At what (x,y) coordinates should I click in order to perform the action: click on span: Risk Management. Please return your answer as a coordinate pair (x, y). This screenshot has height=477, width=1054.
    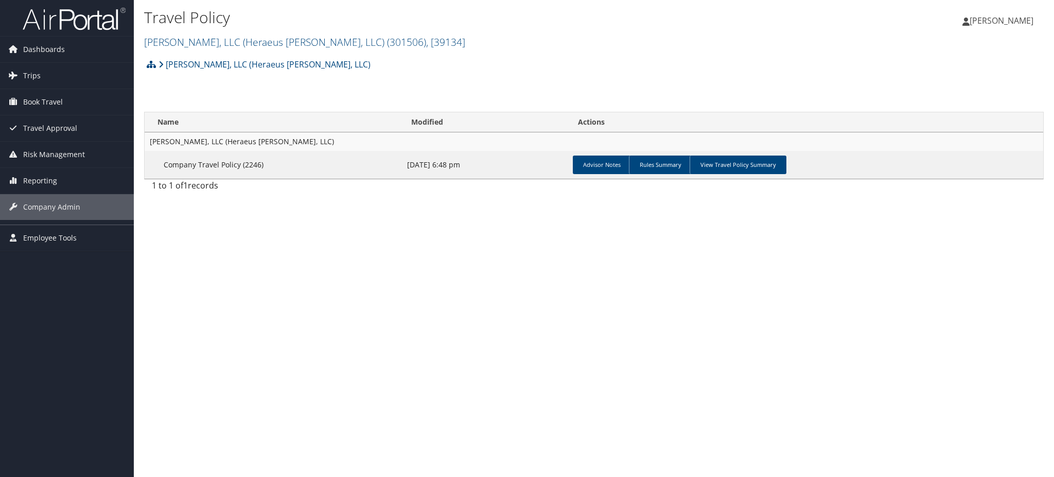
    Looking at the image, I should click on (54, 154).